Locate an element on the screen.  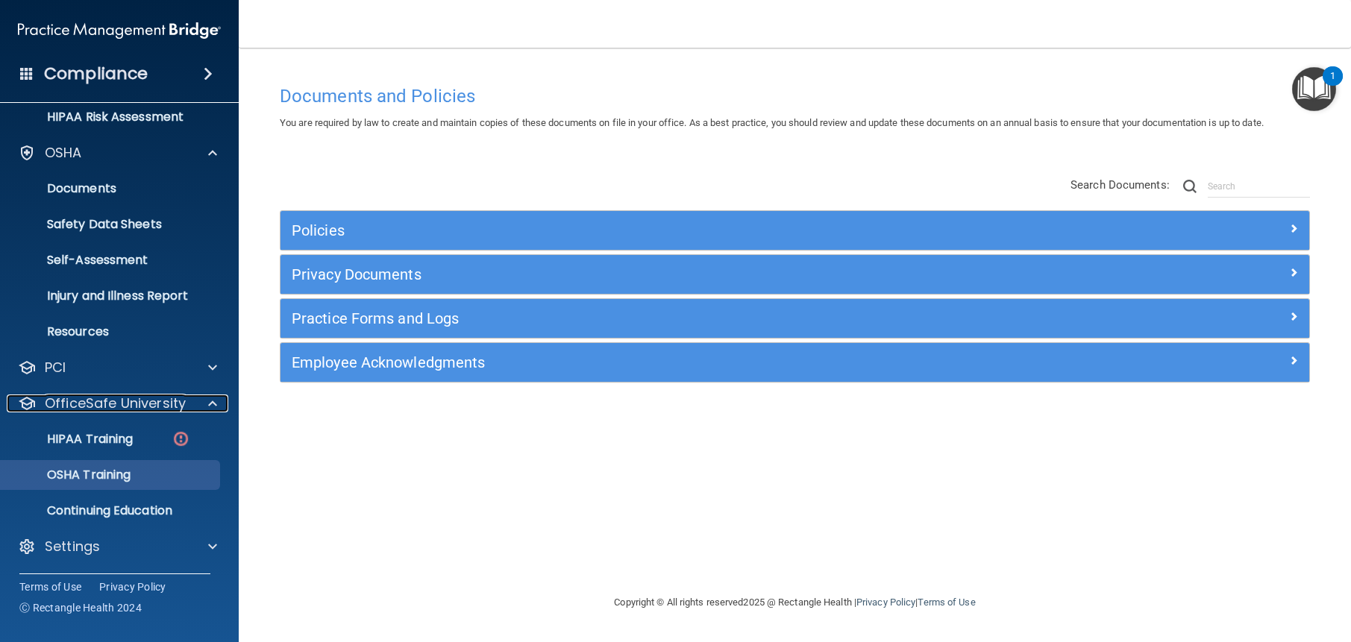
p: OSHA Training is located at coordinates (70, 475).